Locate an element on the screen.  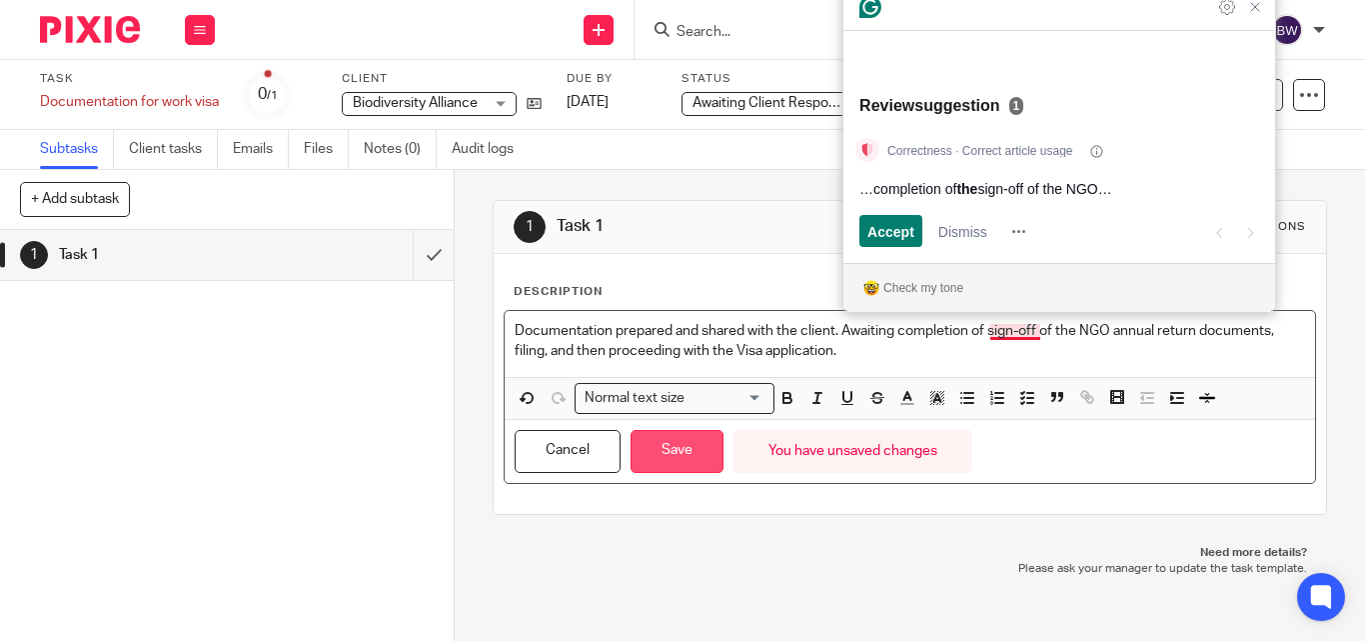
small: /1 is located at coordinates (272, 95).